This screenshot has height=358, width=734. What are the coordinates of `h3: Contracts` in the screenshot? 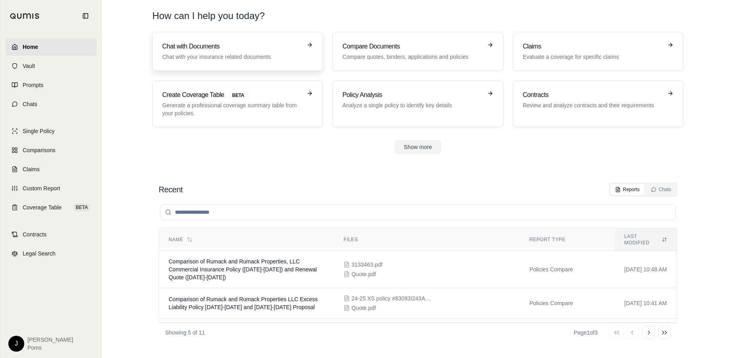 It's located at (592, 95).